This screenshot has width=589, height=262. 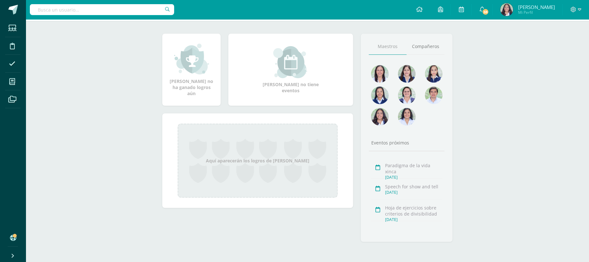 I want to click on input: Busca un usuario..., so click(x=102, y=10).